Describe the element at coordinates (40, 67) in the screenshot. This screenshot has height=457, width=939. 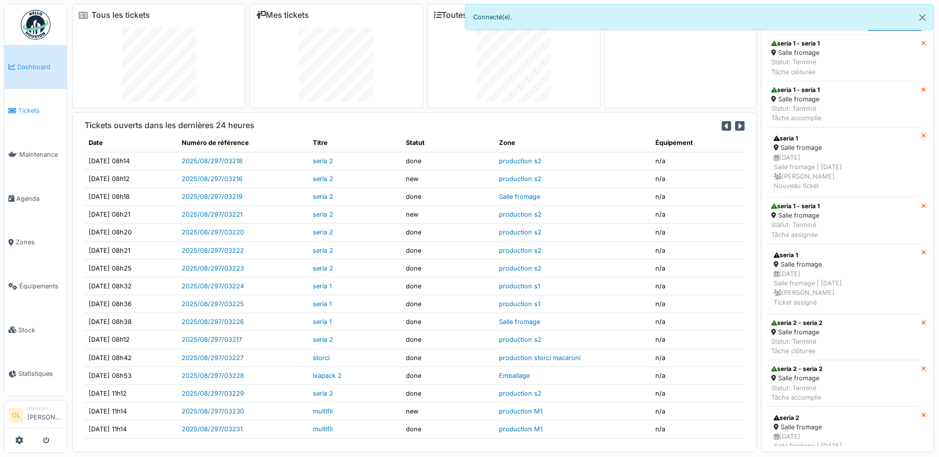
I see `span: Dashboard` at that location.